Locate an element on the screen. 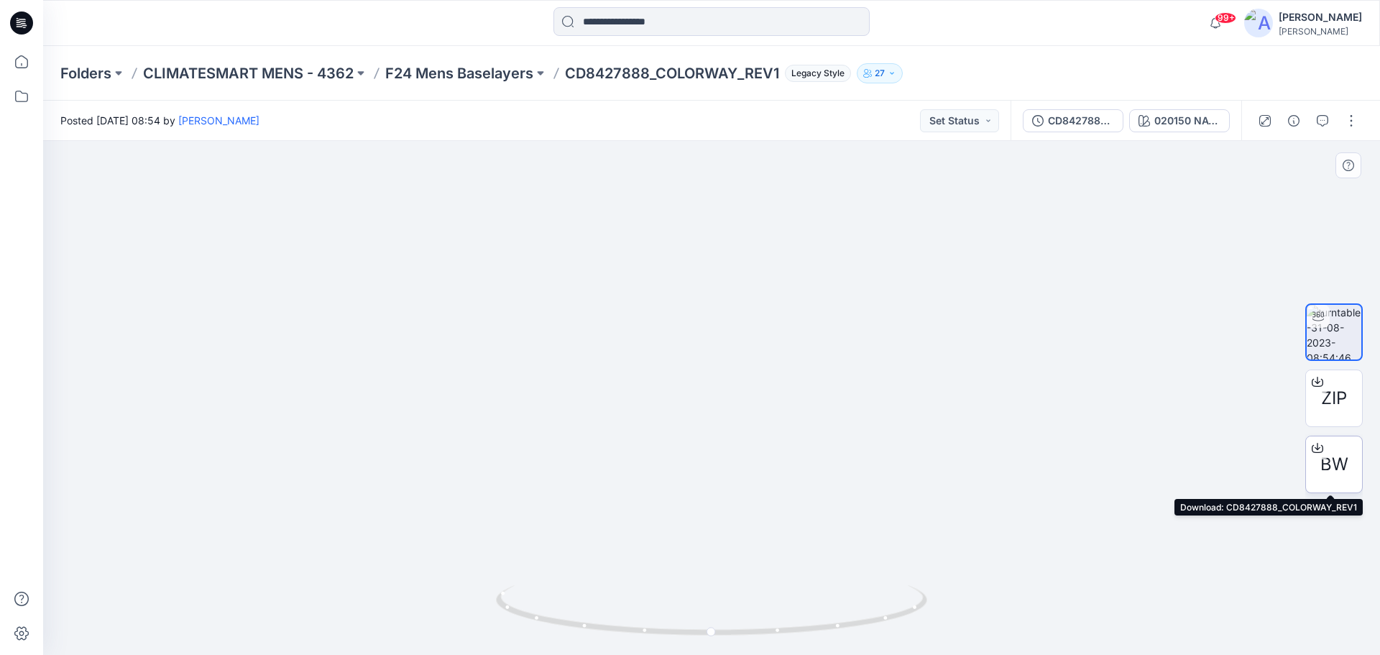  a: F24 Mens Baselayers is located at coordinates (459, 73).